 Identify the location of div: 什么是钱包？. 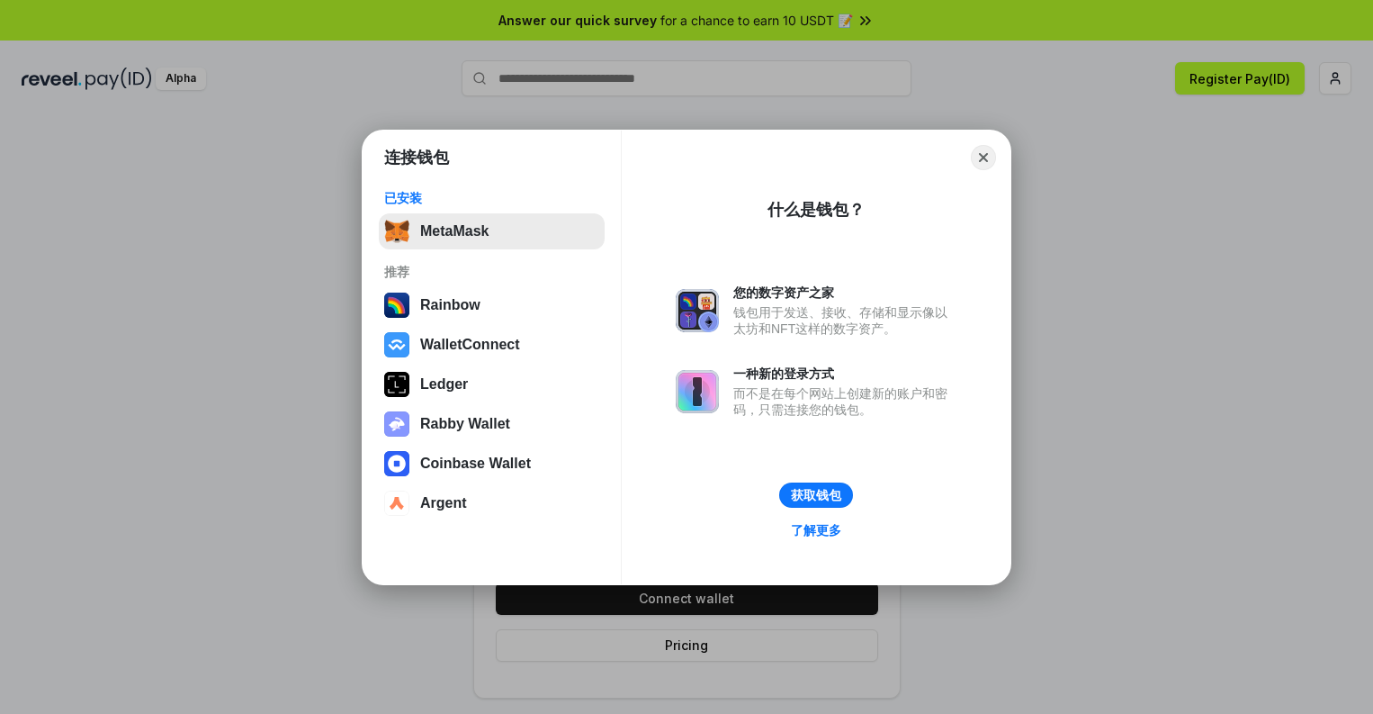
(816, 210).